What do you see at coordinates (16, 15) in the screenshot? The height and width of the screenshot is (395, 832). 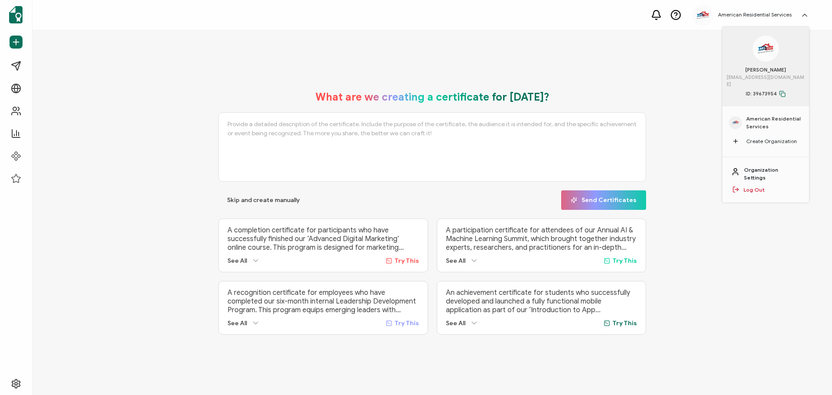 I see `img: sertifier-logomark-colored.svg` at bounding box center [16, 15].